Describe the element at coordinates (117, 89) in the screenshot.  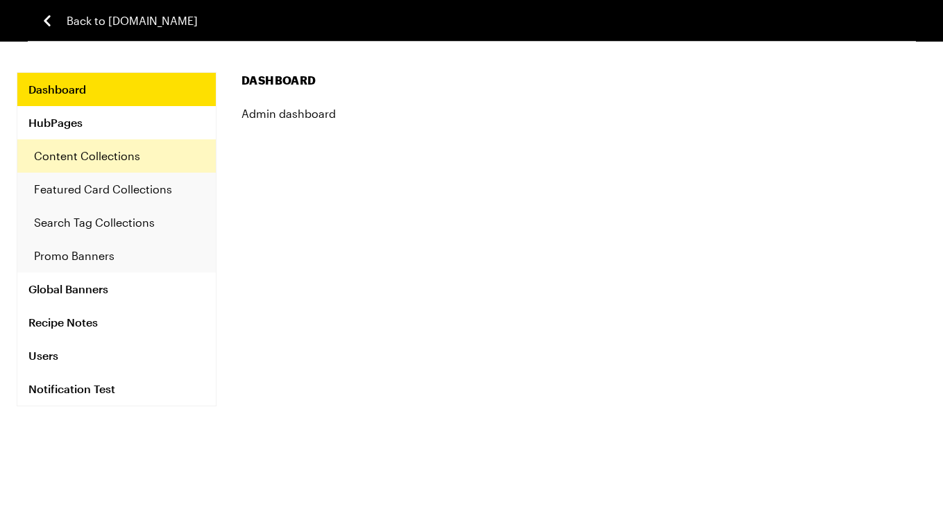
I see `a: Dashboard` at that location.